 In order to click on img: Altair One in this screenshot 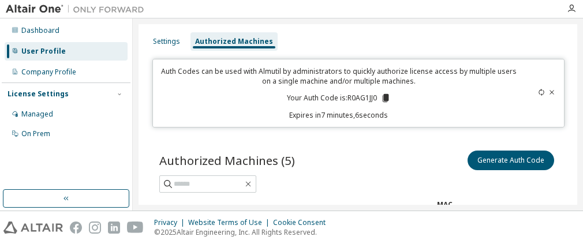, I will do `click(78, 9)`.